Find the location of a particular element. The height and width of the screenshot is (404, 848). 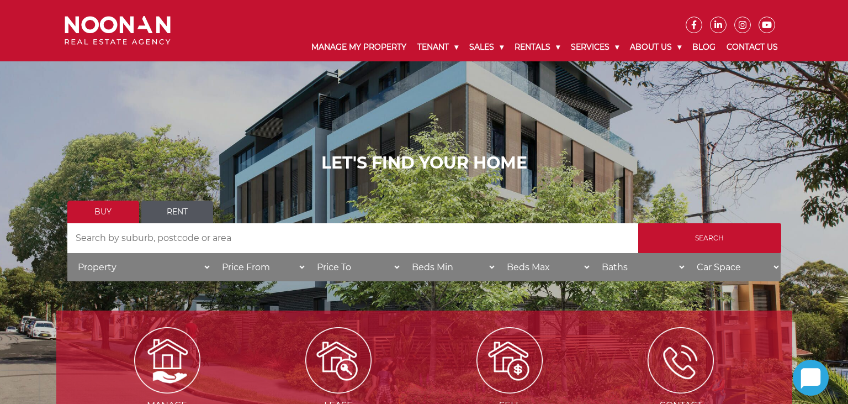

a: Blog is located at coordinates (704, 47).